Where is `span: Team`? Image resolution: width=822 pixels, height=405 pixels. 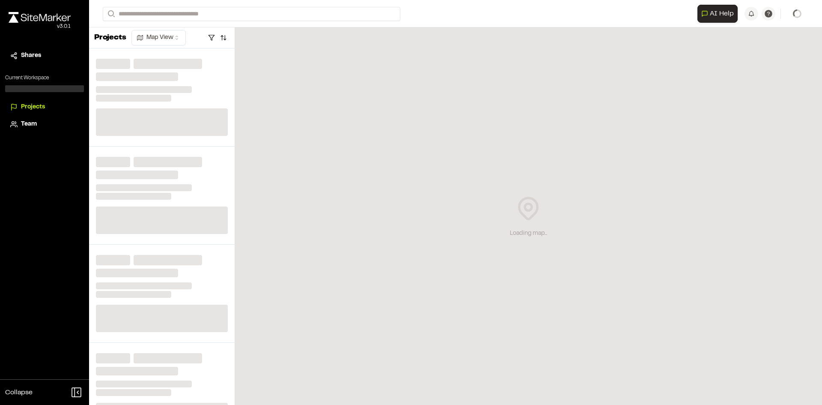
span: Team is located at coordinates (29, 124).